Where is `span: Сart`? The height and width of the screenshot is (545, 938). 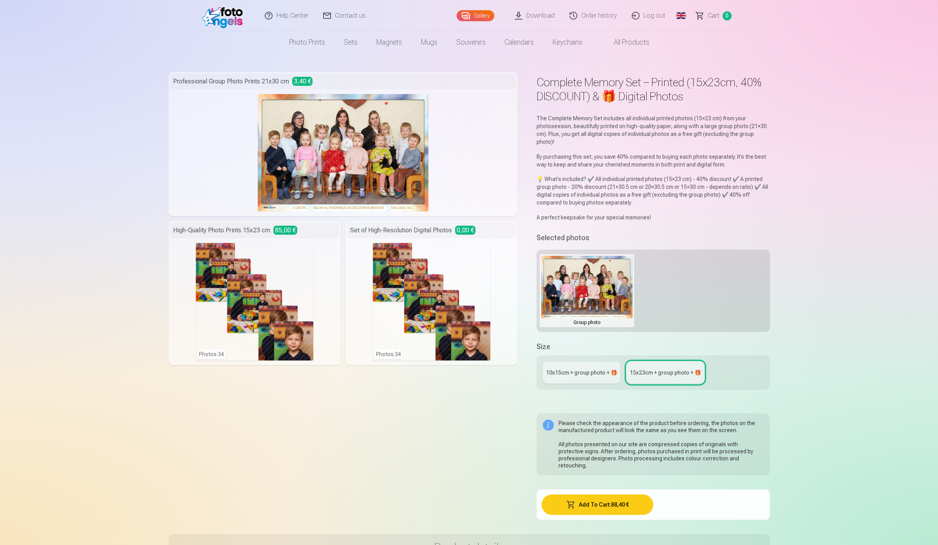 span: Сart is located at coordinates (714, 16).